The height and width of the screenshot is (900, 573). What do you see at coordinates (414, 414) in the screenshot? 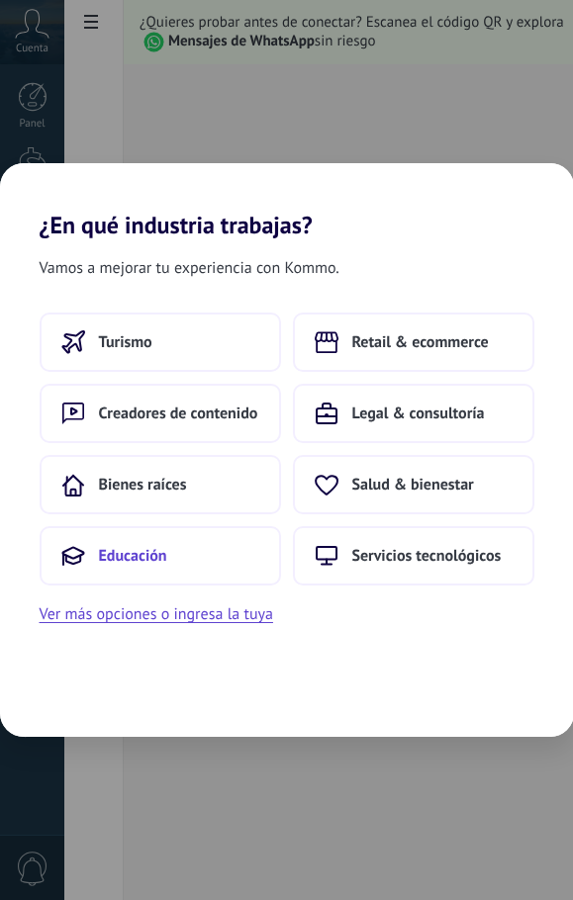
I see `button: Legal & consultoría` at bounding box center [414, 414].